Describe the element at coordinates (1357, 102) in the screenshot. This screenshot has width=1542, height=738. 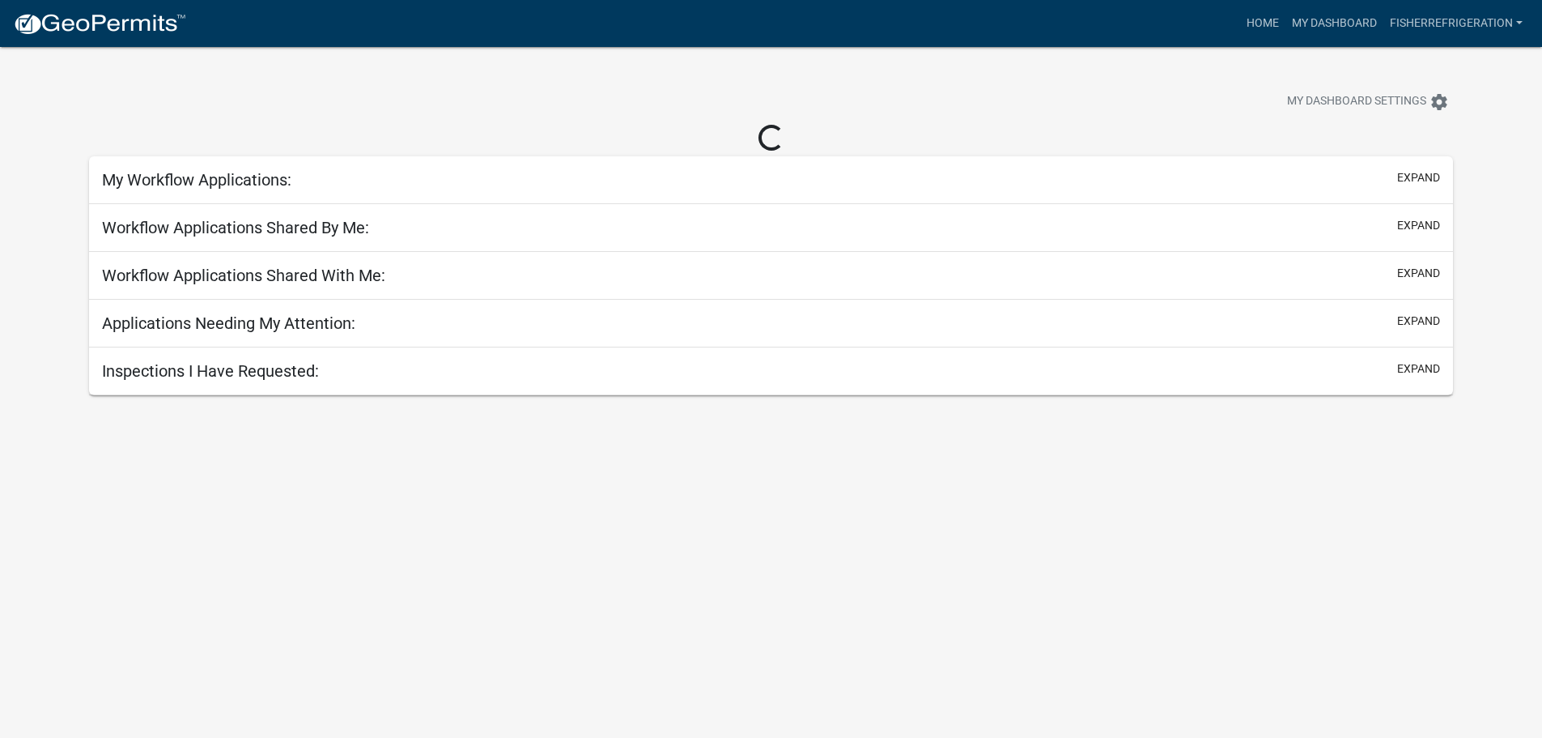
I see `span: My Dashboard Settings` at that location.